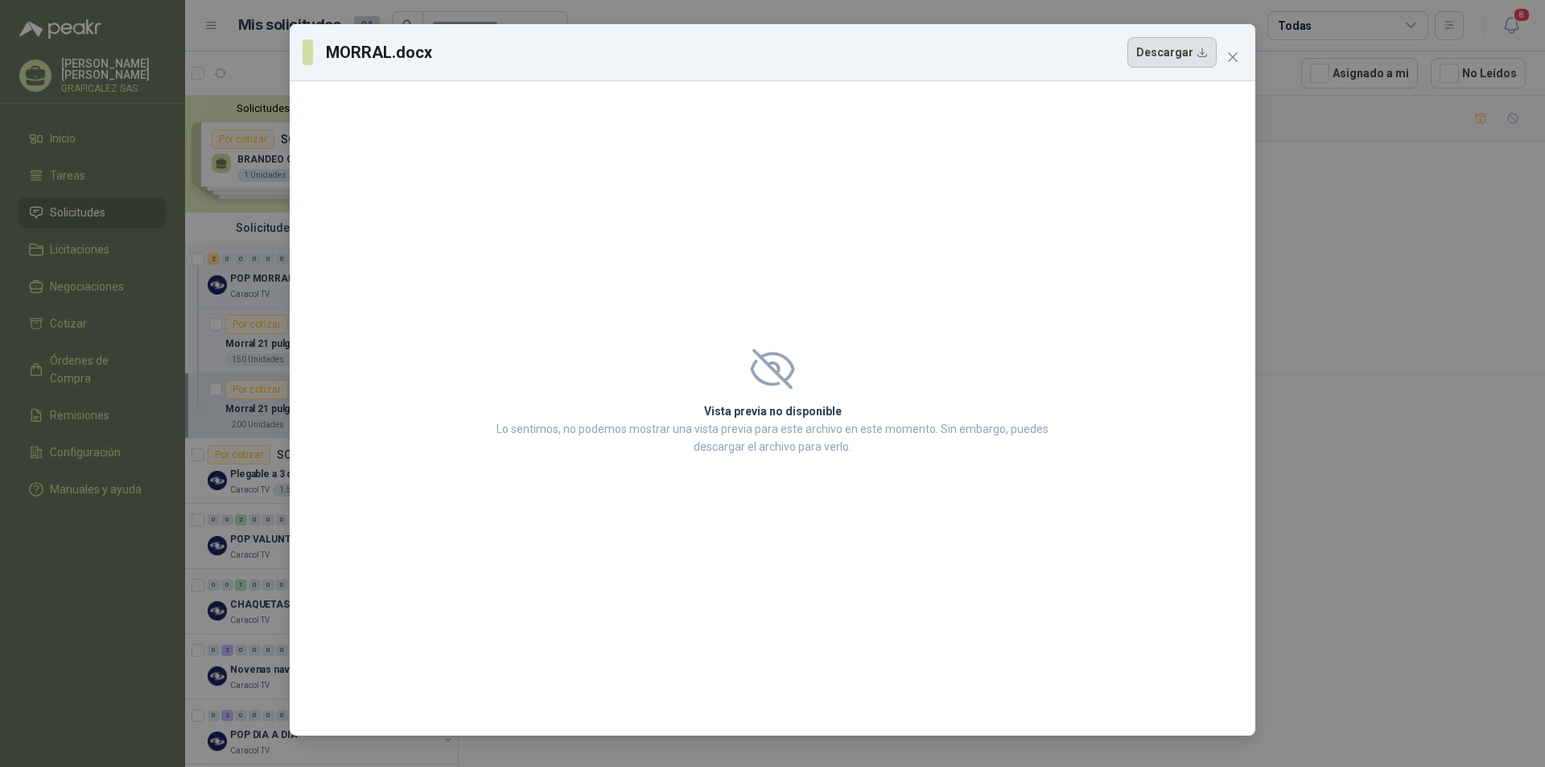  I want to click on h3: MORRAL.docx, so click(380, 52).